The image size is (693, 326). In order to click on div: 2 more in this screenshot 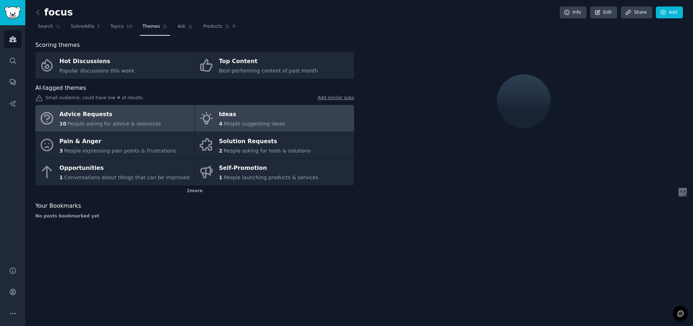, I will do `click(194, 191)`.